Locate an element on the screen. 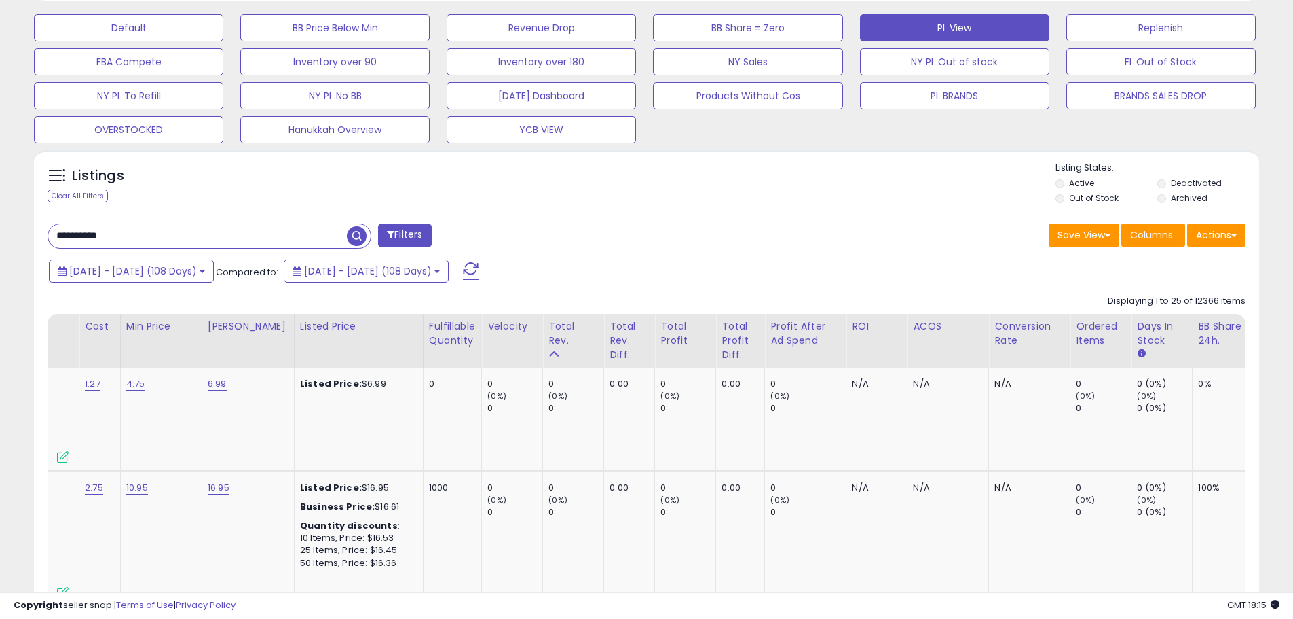 The image size is (1293, 619). div: 100% is located at coordinates (1221, 488).